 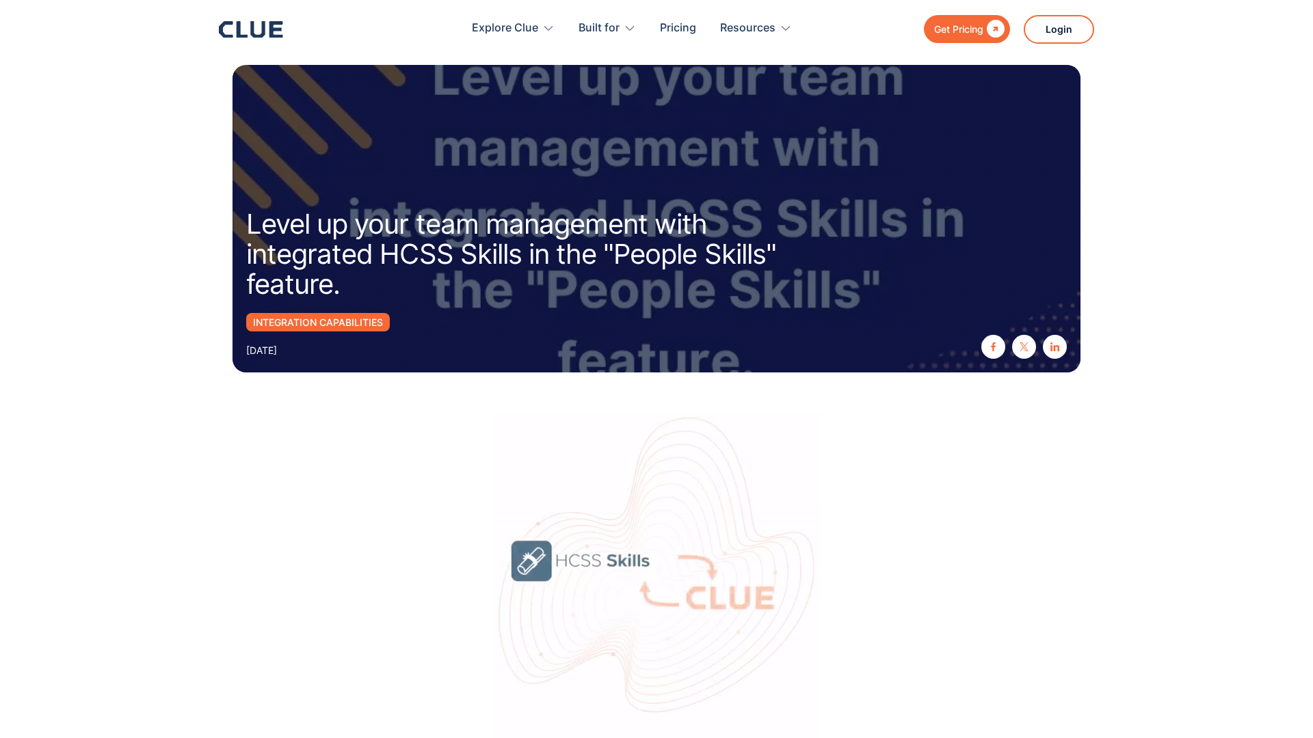 I want to click on a: Get Pricing, so click(x=967, y=29).